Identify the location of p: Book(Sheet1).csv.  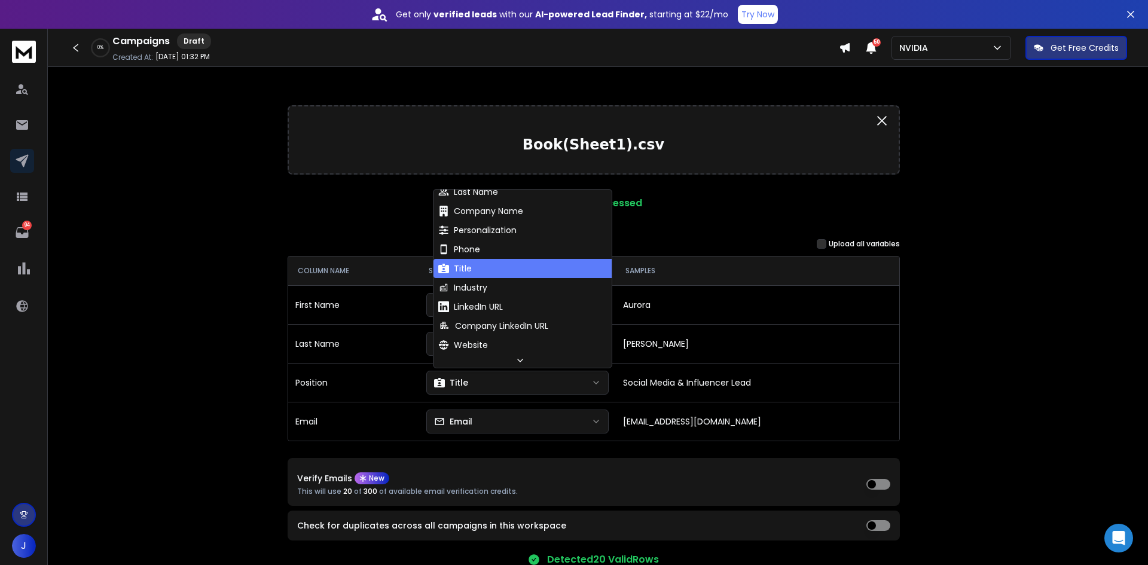
(594, 145).